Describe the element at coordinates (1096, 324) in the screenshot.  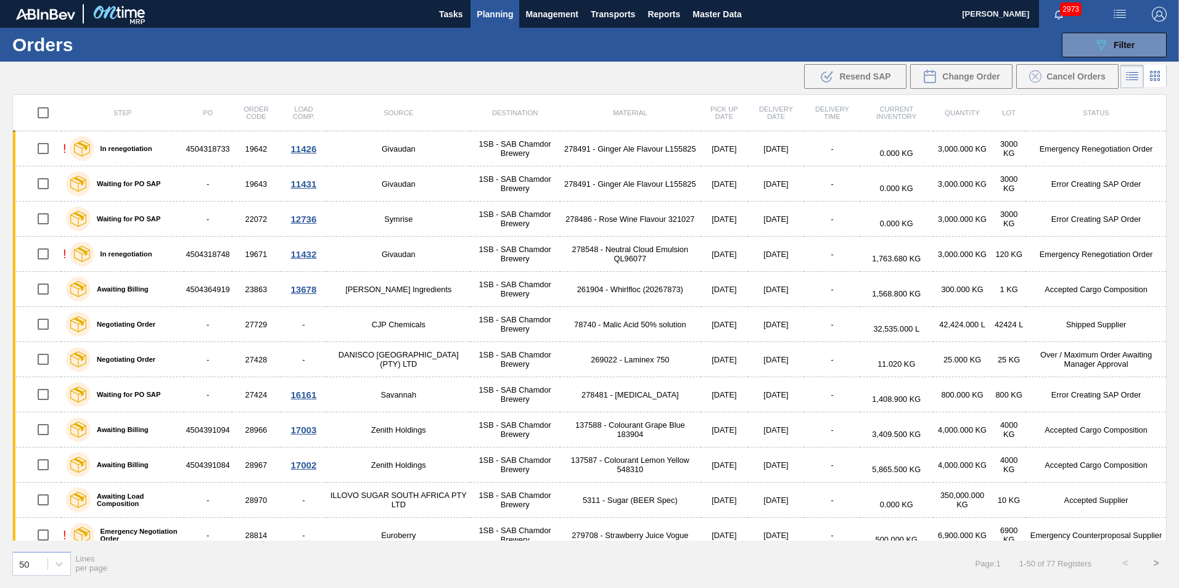
I see `td: Shipped Supplier` at that location.